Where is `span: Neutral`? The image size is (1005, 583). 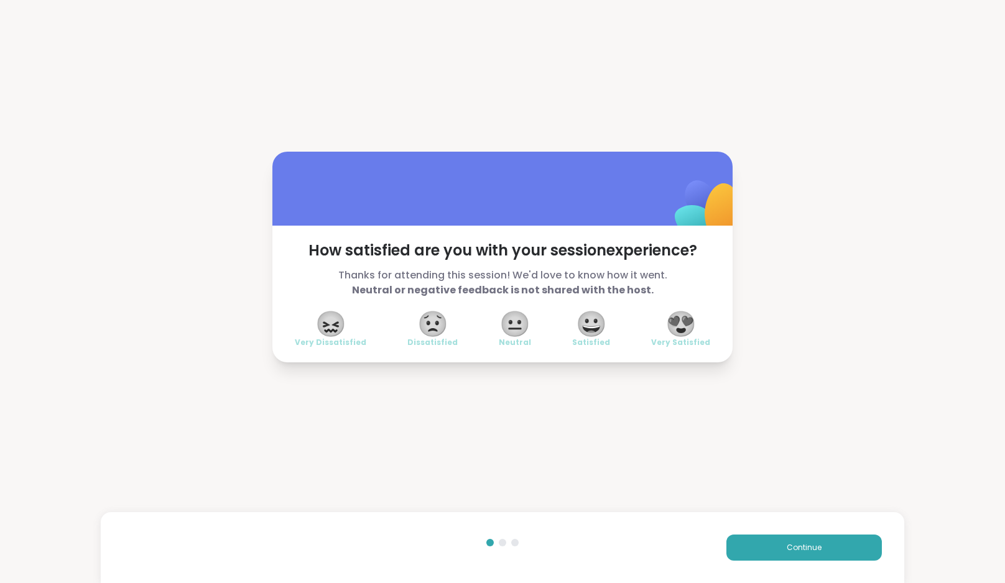 span: Neutral is located at coordinates (515, 343).